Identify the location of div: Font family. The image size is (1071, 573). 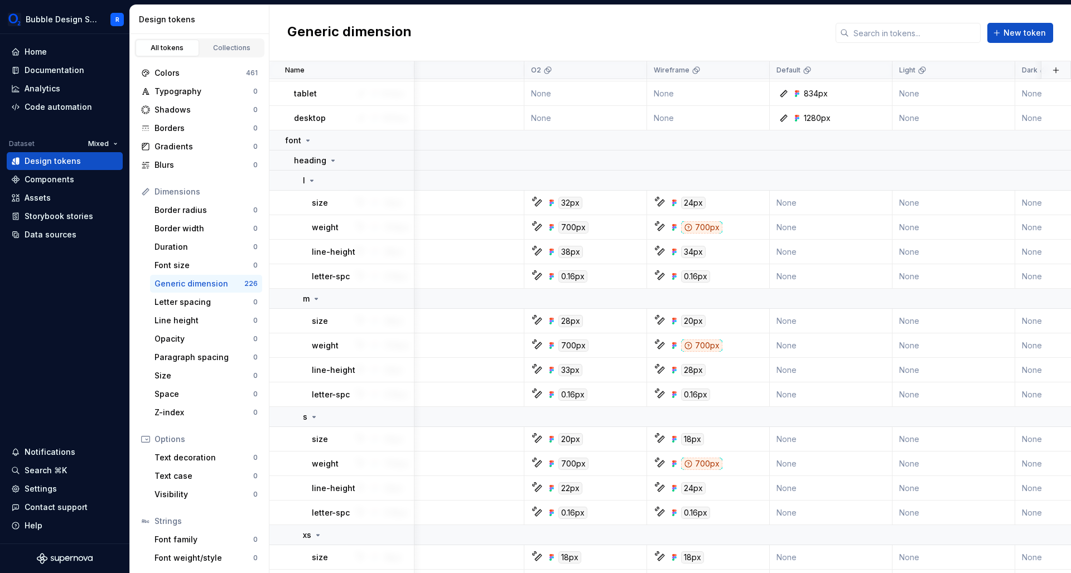
(204, 540).